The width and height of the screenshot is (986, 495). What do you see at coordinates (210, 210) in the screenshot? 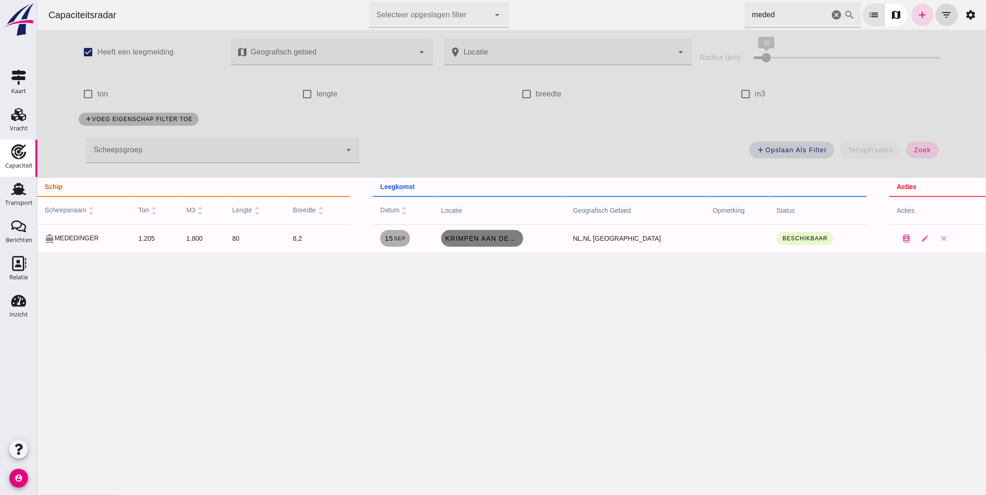
I see `span: lengte` at bounding box center [210, 210].